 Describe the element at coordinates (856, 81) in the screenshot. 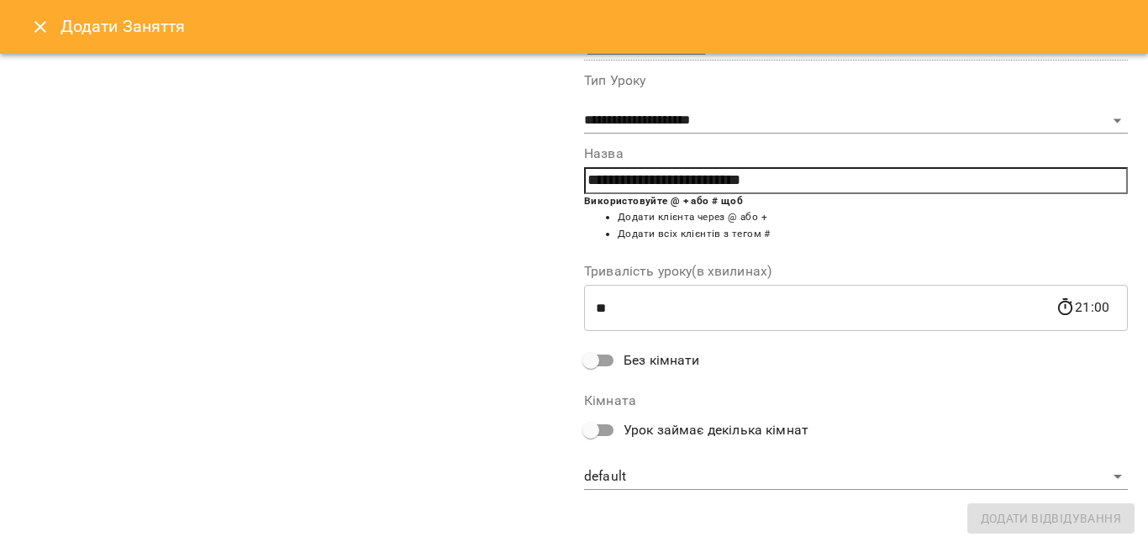

I see `label: Тип Уроку` at that location.